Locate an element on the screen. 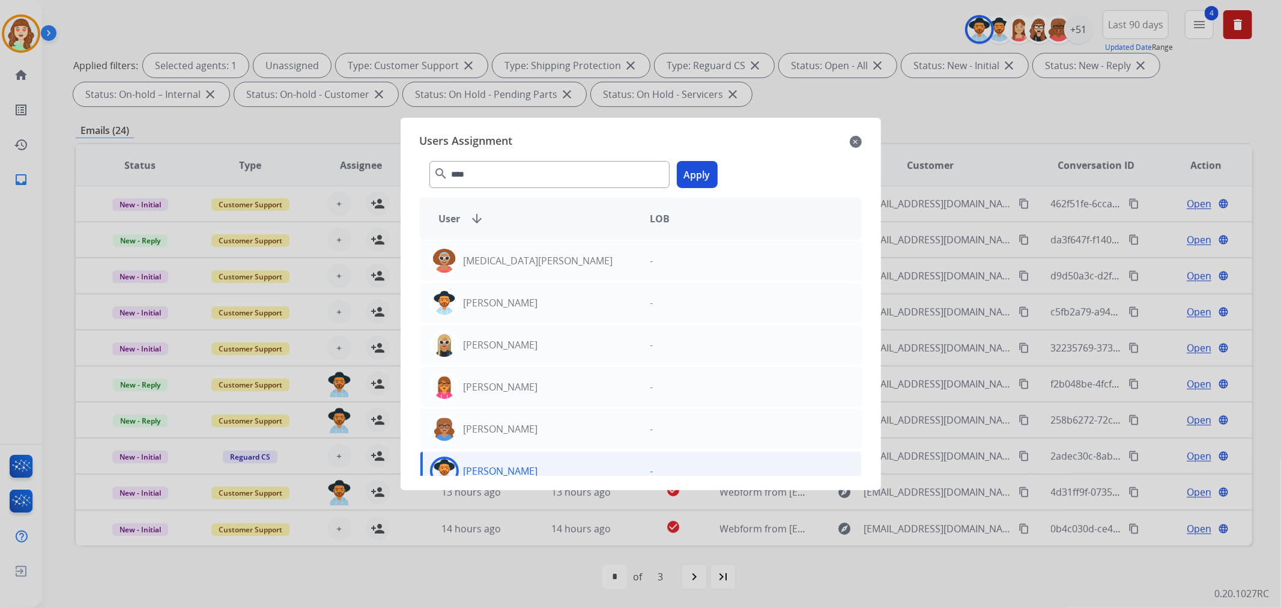 This screenshot has height=608, width=1281. mat-icon: close is located at coordinates (856, 142).